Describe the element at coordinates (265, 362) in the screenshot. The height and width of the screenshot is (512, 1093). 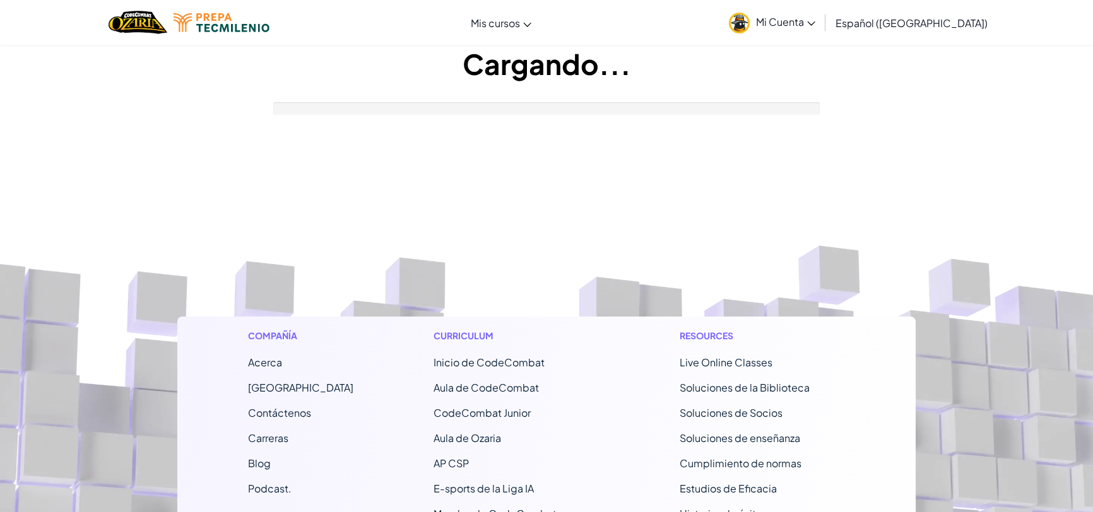
I see `a: Acerca` at that location.